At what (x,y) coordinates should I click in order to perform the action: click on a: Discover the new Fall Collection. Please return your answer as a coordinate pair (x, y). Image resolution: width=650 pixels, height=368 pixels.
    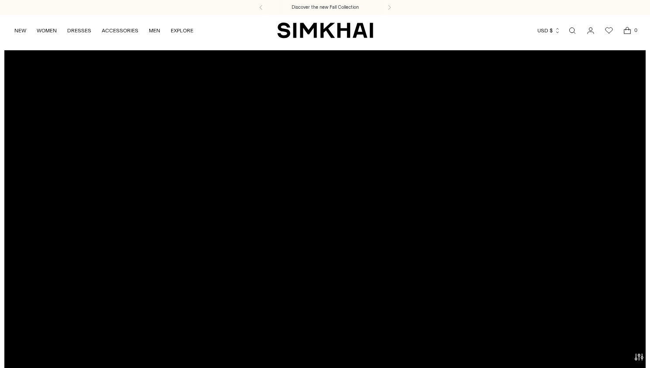
    Looking at the image, I should click on (325, 7).